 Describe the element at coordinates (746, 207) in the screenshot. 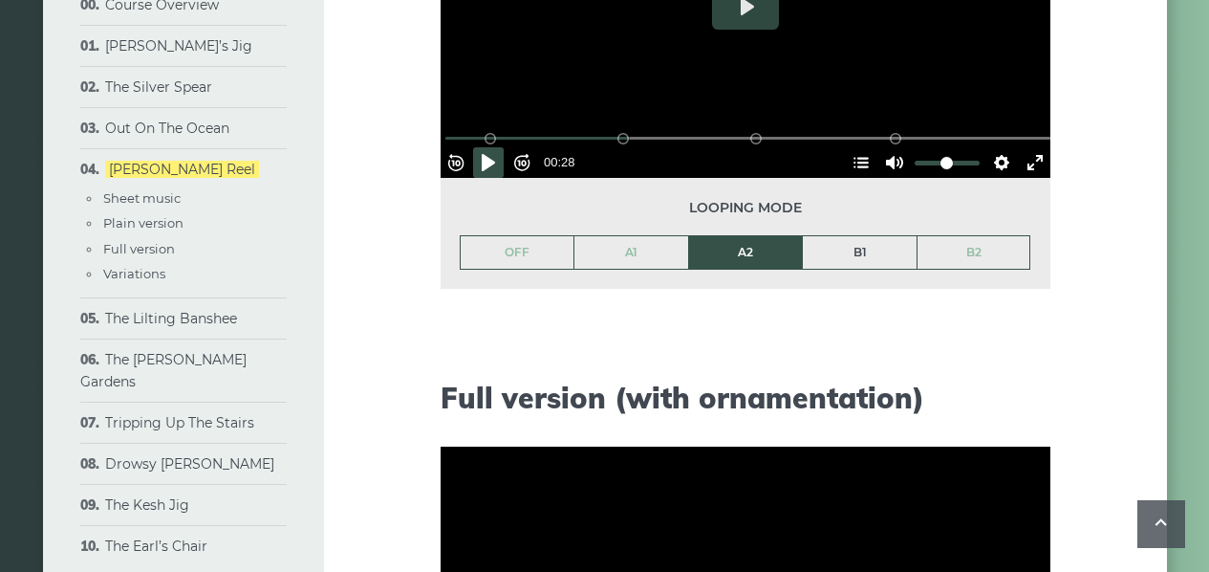

I see `span: Looping mode` at that location.